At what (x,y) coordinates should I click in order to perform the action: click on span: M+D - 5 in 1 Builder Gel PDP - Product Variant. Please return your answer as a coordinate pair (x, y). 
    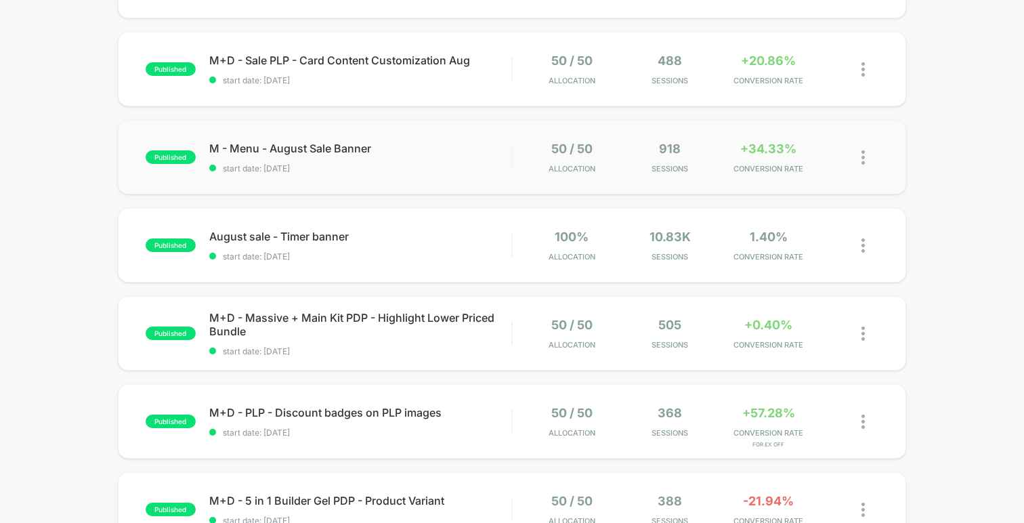
    Looking at the image, I should click on (360, 500).